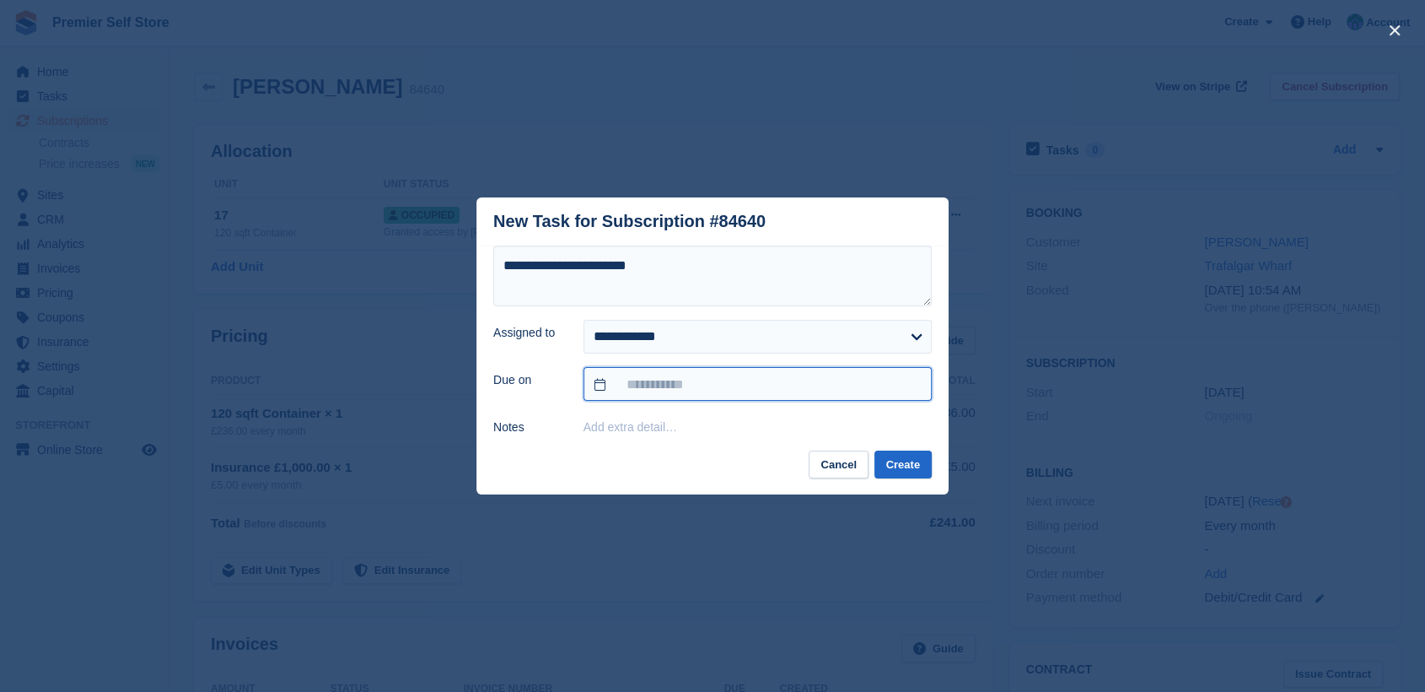  Describe the element at coordinates (528, 380) in the screenshot. I see `label: Due on` at that location.